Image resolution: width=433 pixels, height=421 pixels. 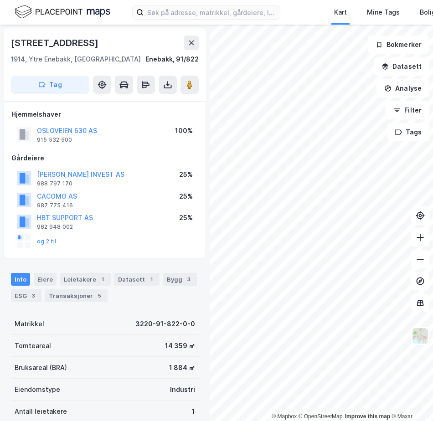 I want to click on div: Mine Tags, so click(x=383, y=12).